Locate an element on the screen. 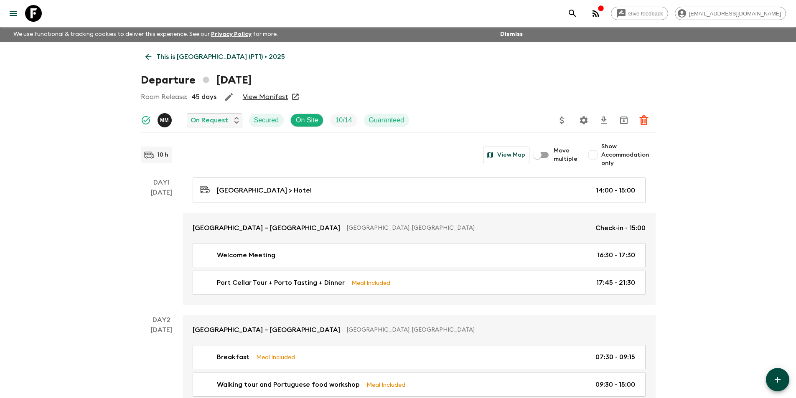 This screenshot has width=796, height=398. p: 10 / 14 is located at coordinates (343, 120).